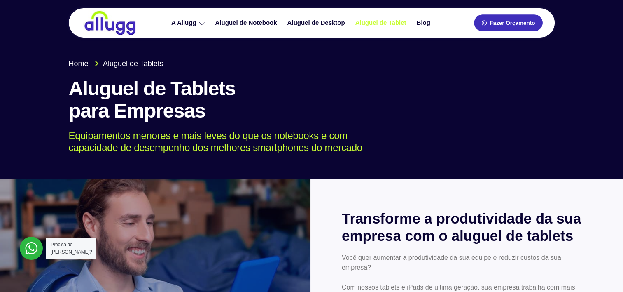  Describe the element at coordinates (508, 23) in the screenshot. I see `a: Fazer Orçamento` at that location.